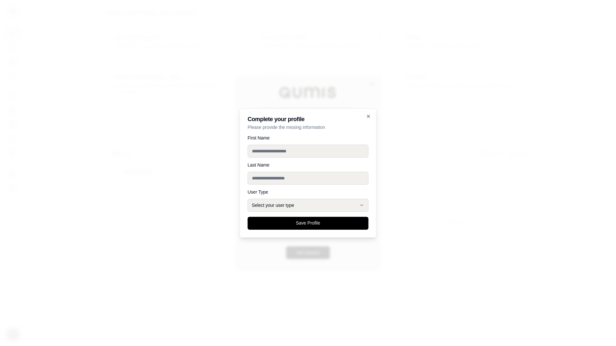  What do you see at coordinates (308, 138) in the screenshot?
I see `label: First Name` at bounding box center [308, 138].